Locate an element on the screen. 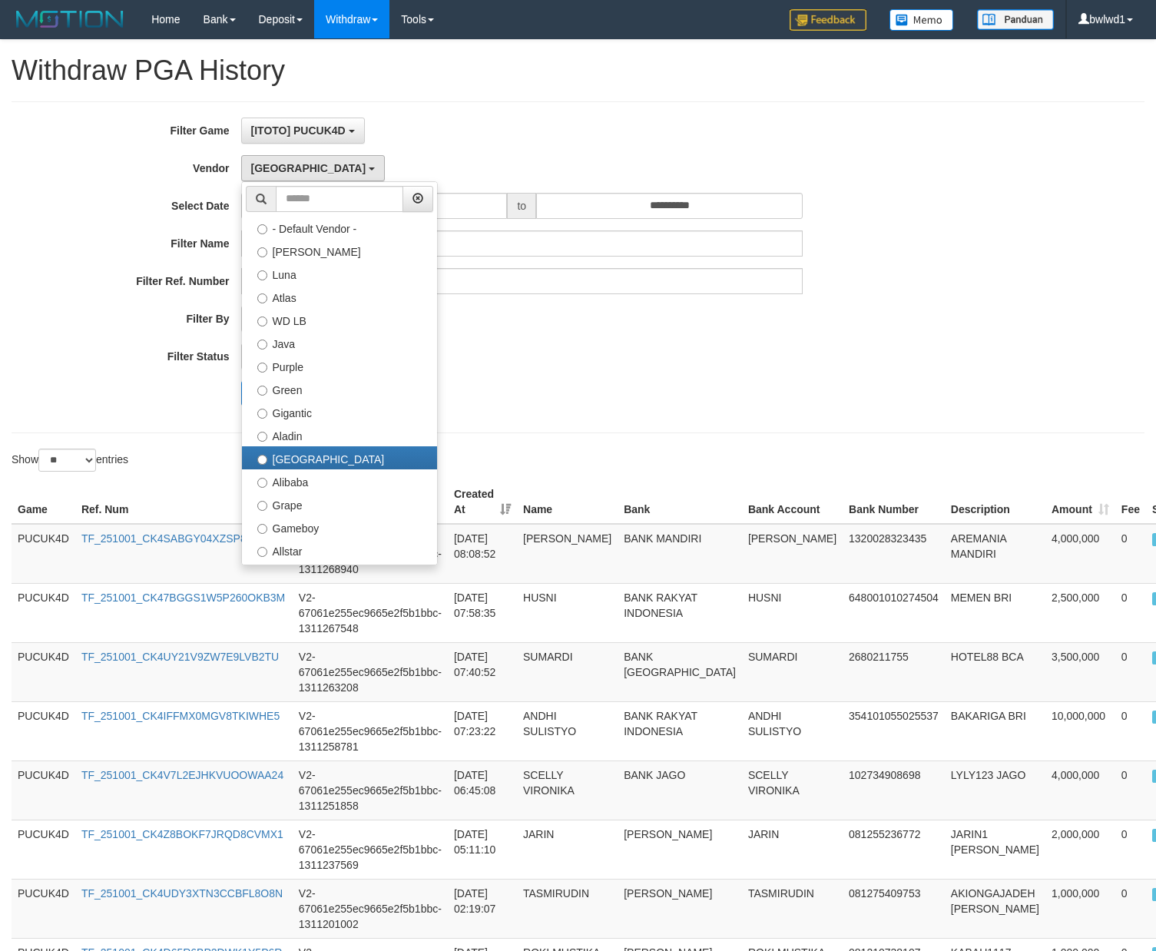 The height and width of the screenshot is (951, 1156). label: Xtr is located at coordinates (340, 573).